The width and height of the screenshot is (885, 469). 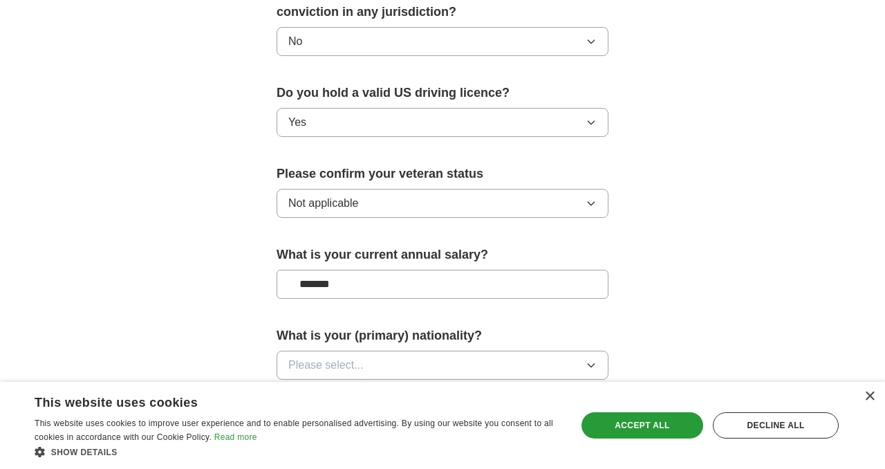 What do you see at coordinates (870, 396) in the screenshot?
I see `div: Close` at bounding box center [870, 396].